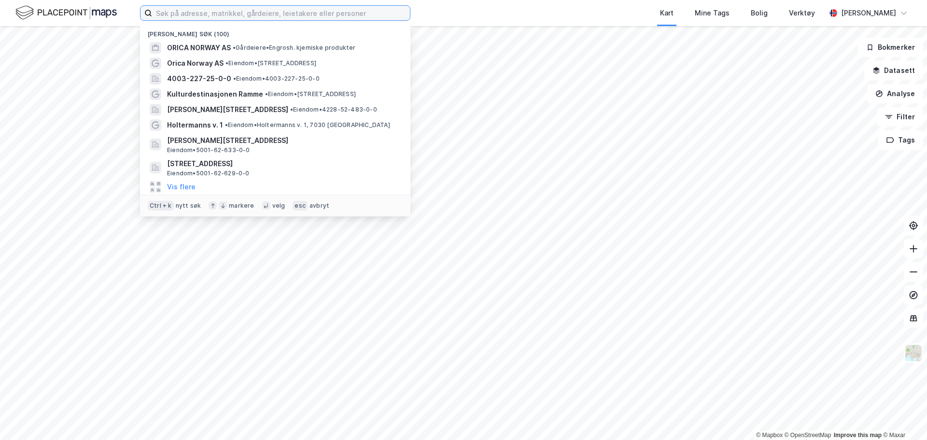 This screenshot has height=440, width=927. Describe the element at coordinates (281, 13) in the screenshot. I see `input: Søk på adresse, matrikkel, gårdeiere, leietakere eller personer` at that location.